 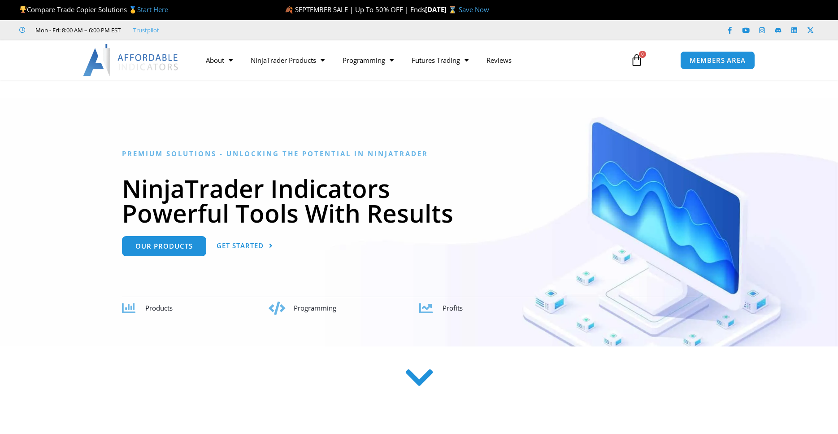 I want to click on a: Save Now, so click(x=474, y=9).